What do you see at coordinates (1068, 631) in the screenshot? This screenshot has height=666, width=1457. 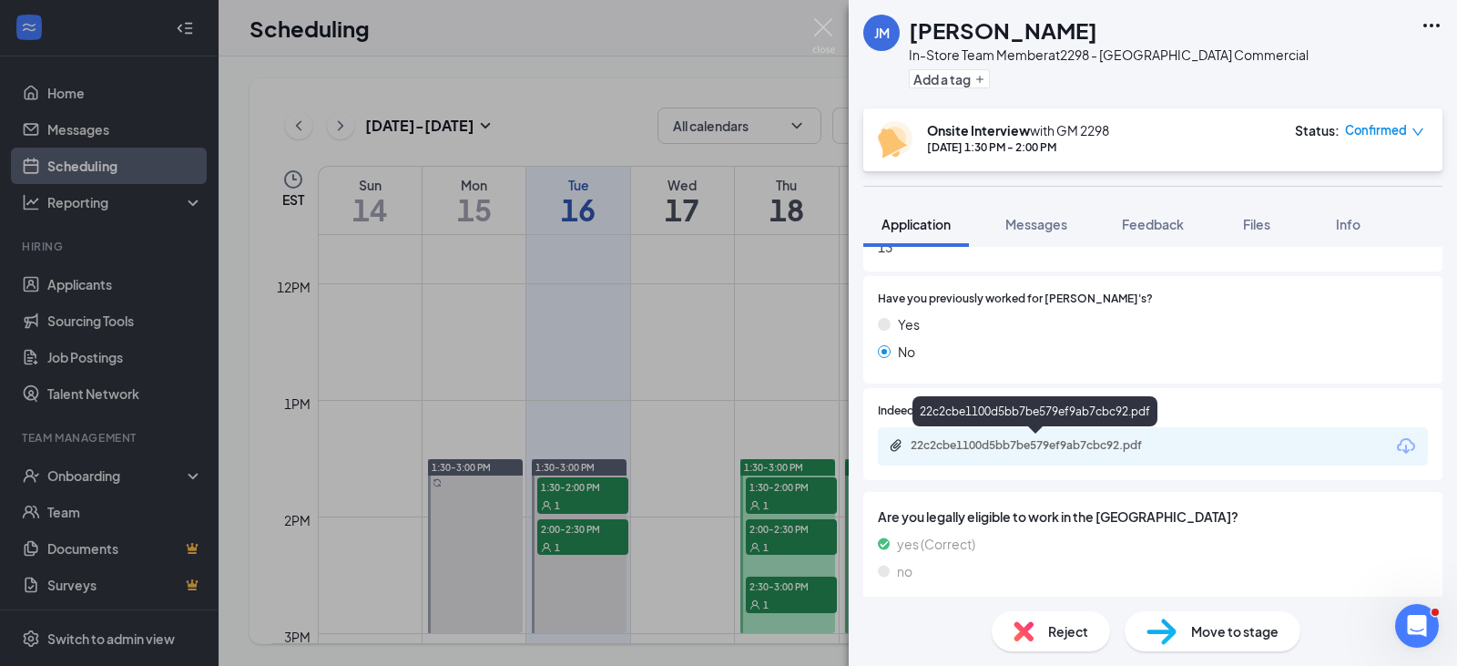 I see `span: Reject` at bounding box center [1068, 631].